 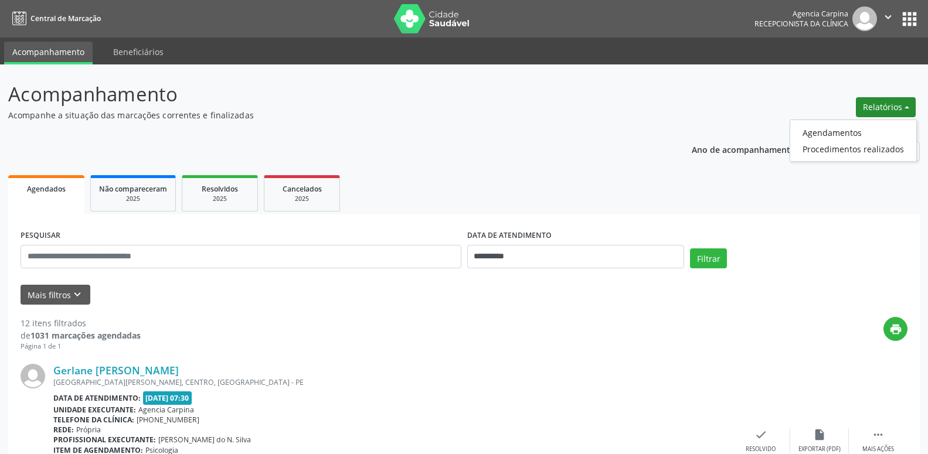 What do you see at coordinates (63, 430) in the screenshot?
I see `b: Rede:` at bounding box center [63, 430].